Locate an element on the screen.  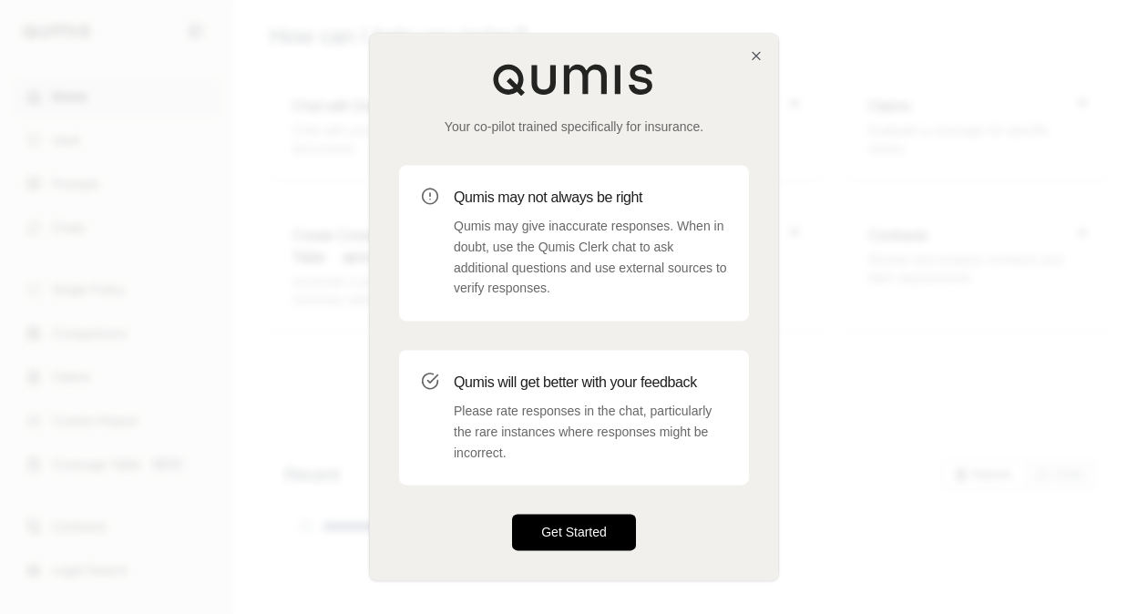
h3: Qumis may not always be right is located at coordinates (591, 198).